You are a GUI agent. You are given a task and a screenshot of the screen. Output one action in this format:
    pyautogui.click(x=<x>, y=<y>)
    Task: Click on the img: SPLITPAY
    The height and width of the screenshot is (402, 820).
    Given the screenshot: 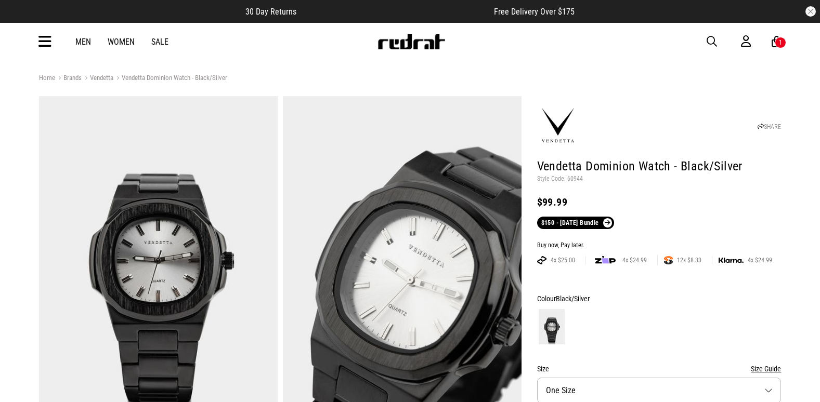 What is the action you would take?
    pyautogui.click(x=668, y=260)
    